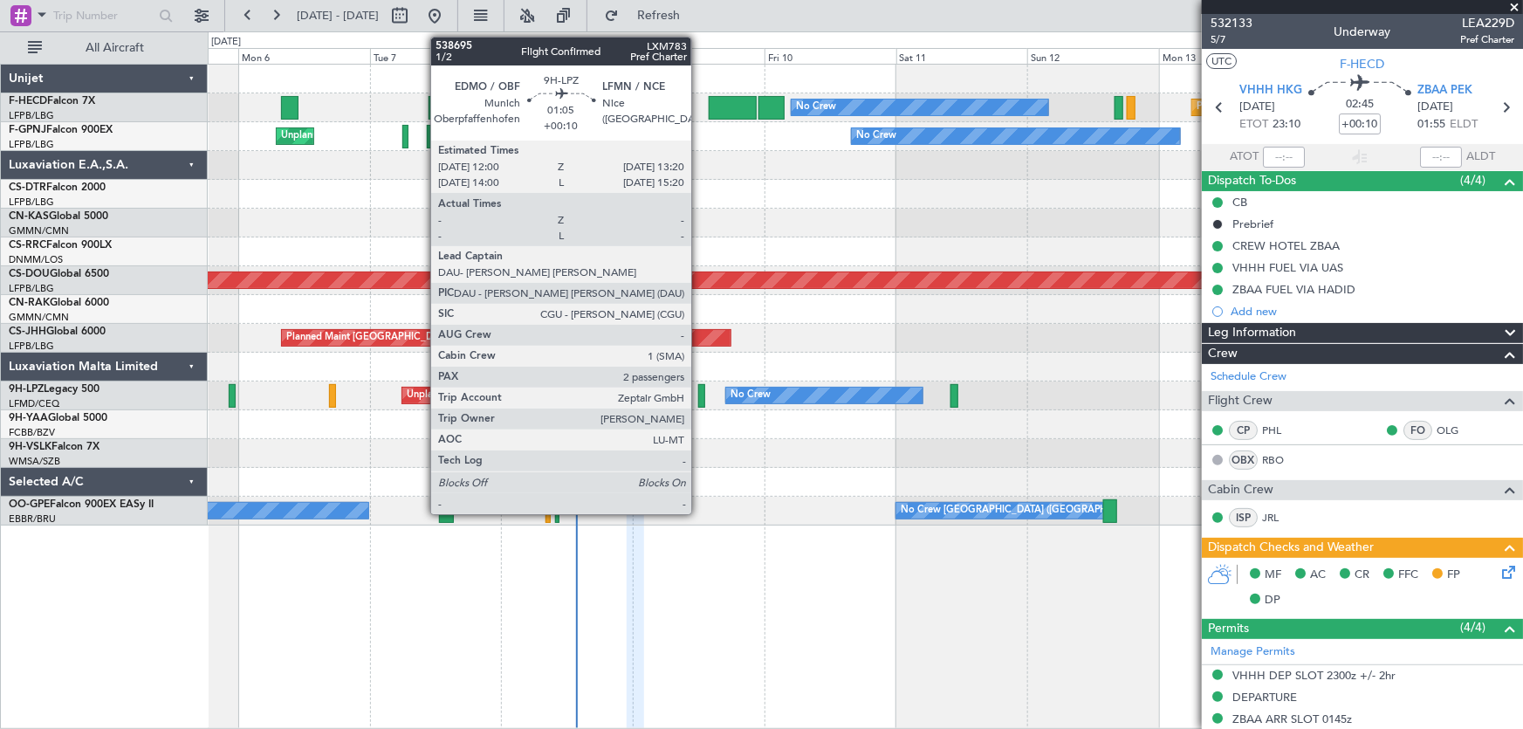  Describe the element at coordinates (29, 504) in the screenshot. I see `span: OO-GPE` at that location.